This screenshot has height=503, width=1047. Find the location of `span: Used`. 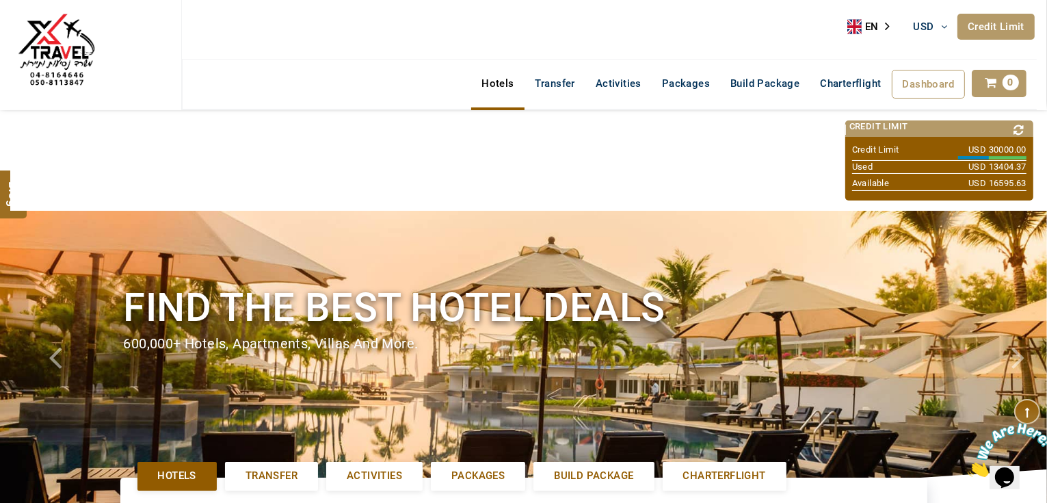

span: Used is located at coordinates (862, 166).